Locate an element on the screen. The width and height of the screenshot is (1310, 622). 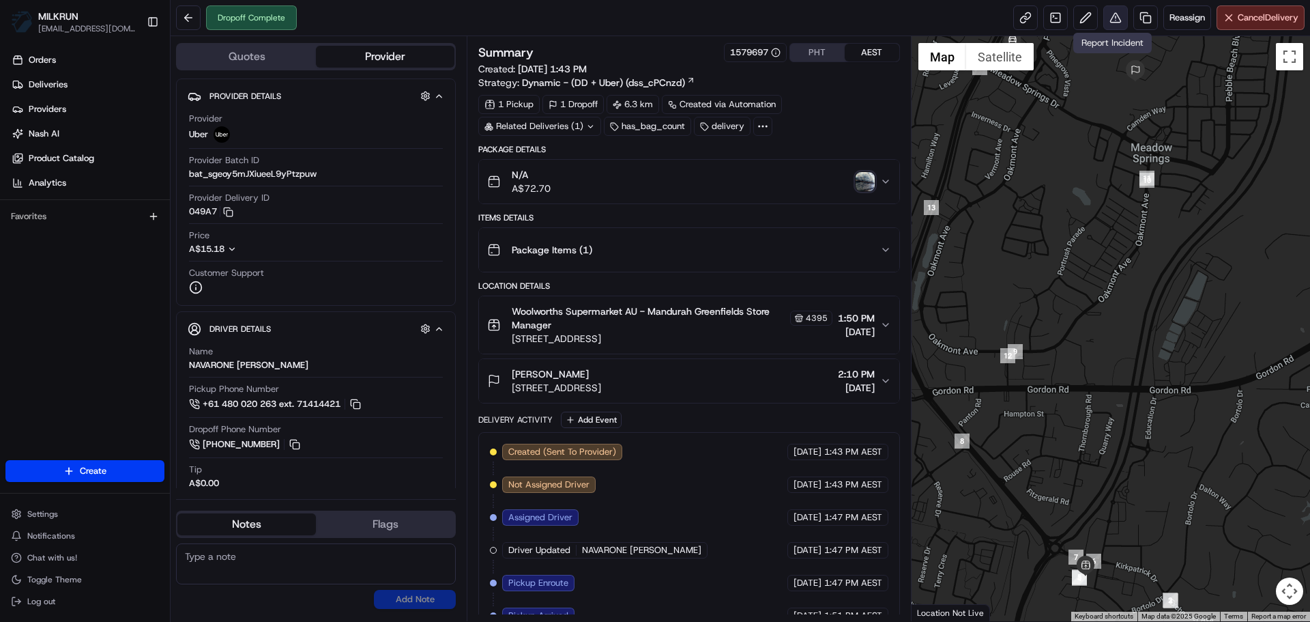
span: bat_sgeoy5mJXiueeL9yPtzpuw is located at coordinates (253, 174).